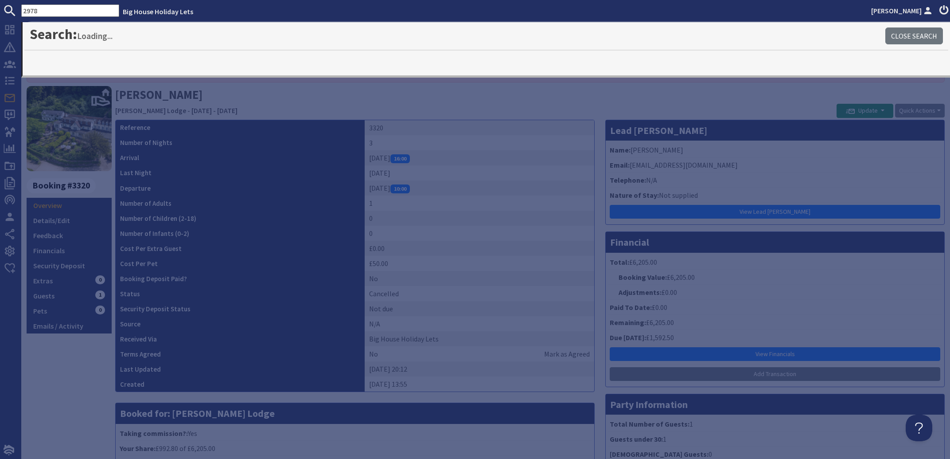  Describe the element at coordinates (240, 384) in the screenshot. I see `th: Created` at that location.